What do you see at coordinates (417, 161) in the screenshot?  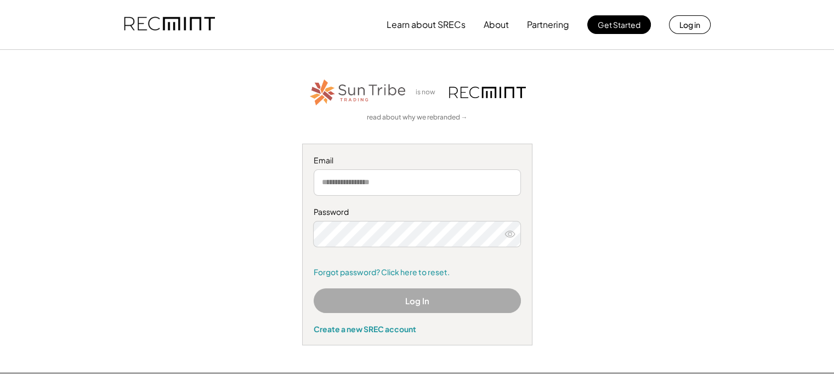 I see `div: Email` at bounding box center [417, 161].